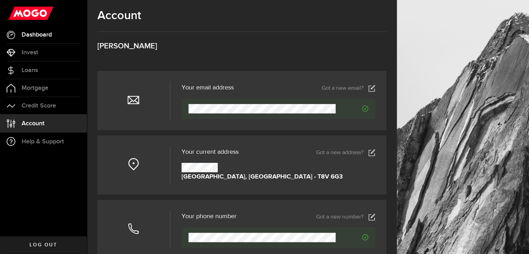  I want to click on button: Open LiveChat chat widget, so click(16, 13).